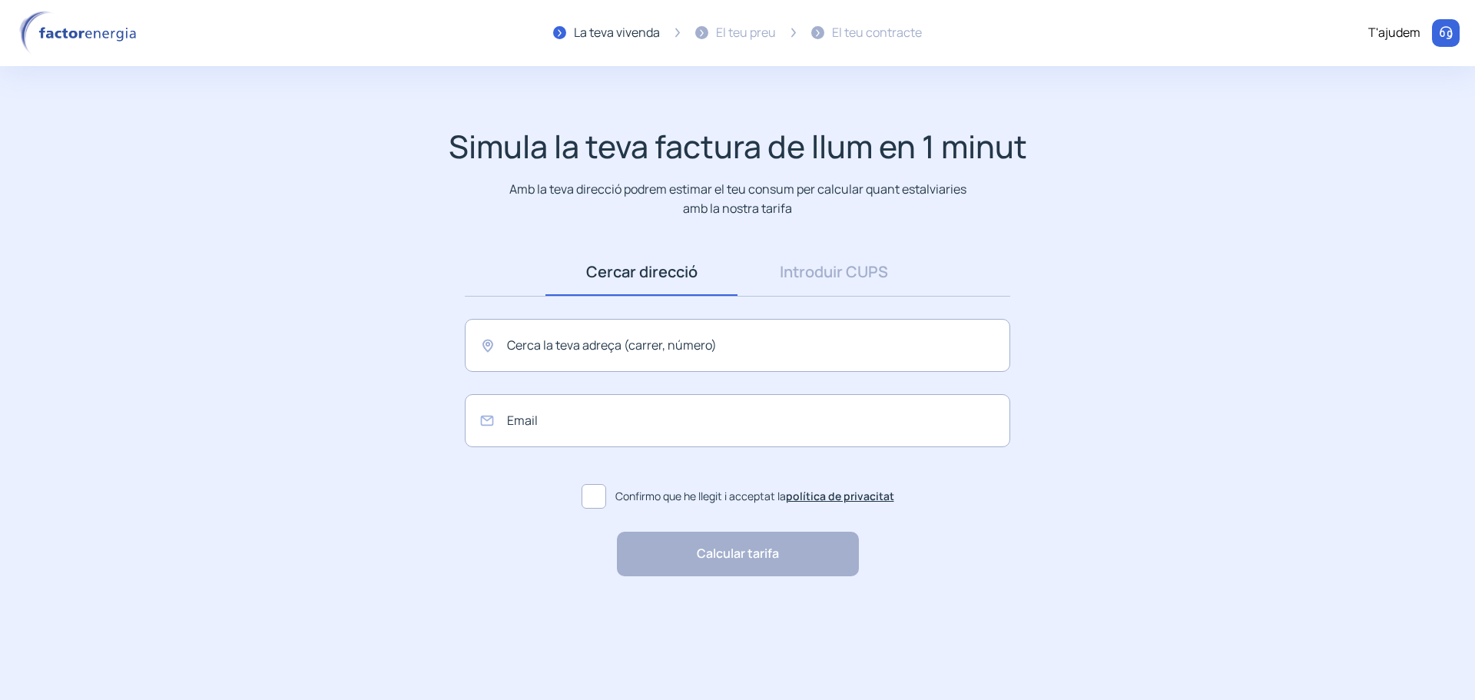  What do you see at coordinates (754, 496) in the screenshot?
I see `span: Confirmo que he llegit i acceptat la` at bounding box center [754, 496].